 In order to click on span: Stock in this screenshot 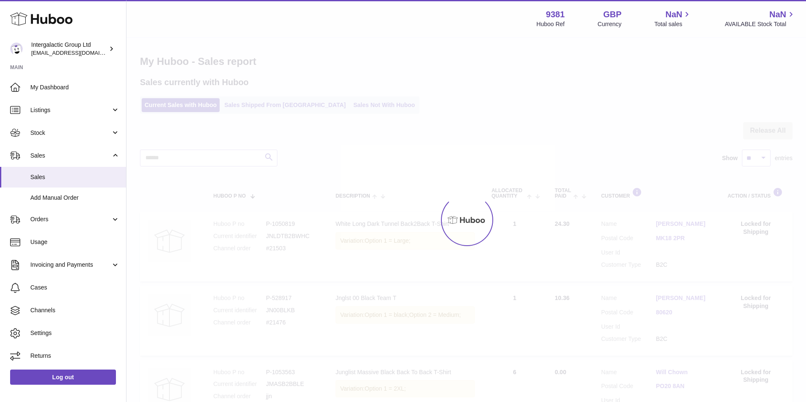, I will do `click(70, 133)`.